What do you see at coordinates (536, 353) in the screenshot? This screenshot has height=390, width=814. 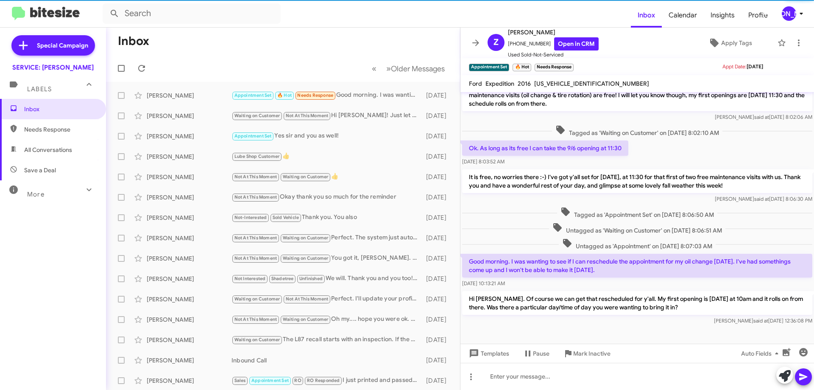 I see `button: Pause` at bounding box center [536, 353].